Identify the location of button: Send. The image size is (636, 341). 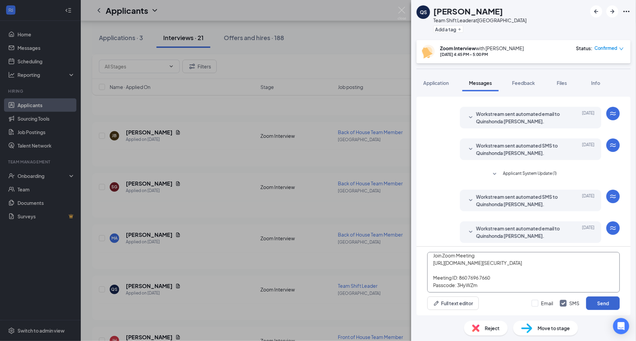
(603, 303).